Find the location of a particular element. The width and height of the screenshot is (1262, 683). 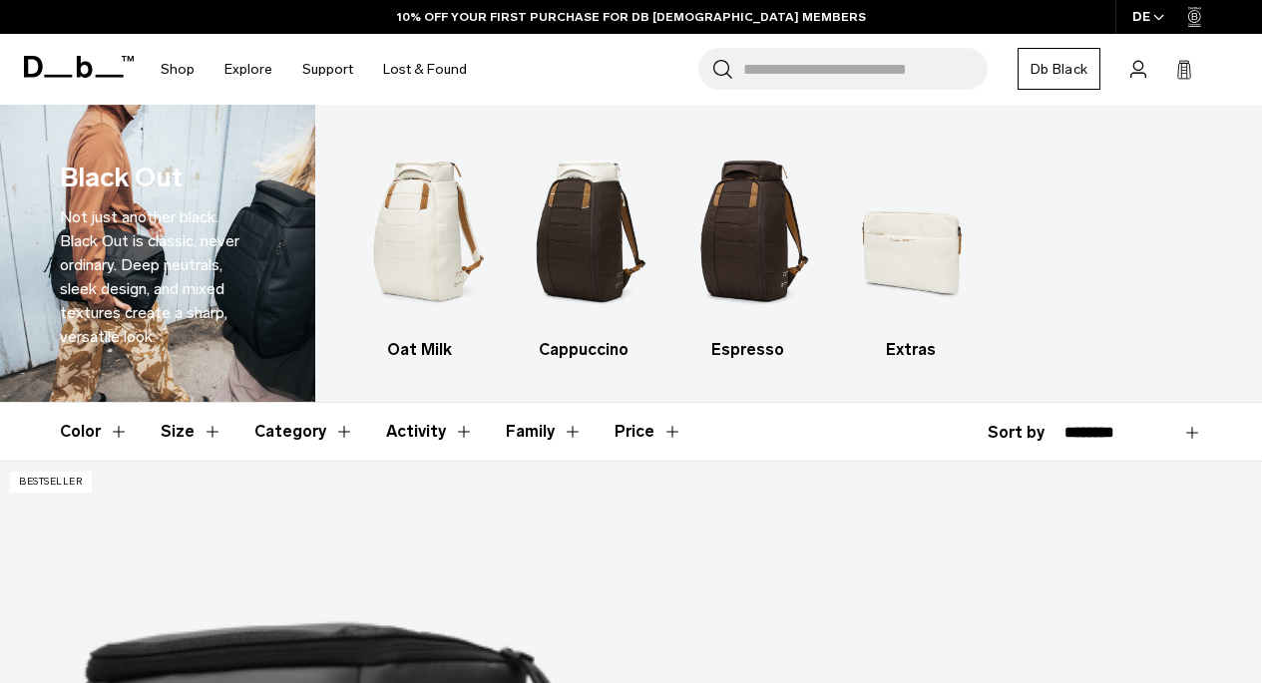

a: Support is located at coordinates (327, 69).